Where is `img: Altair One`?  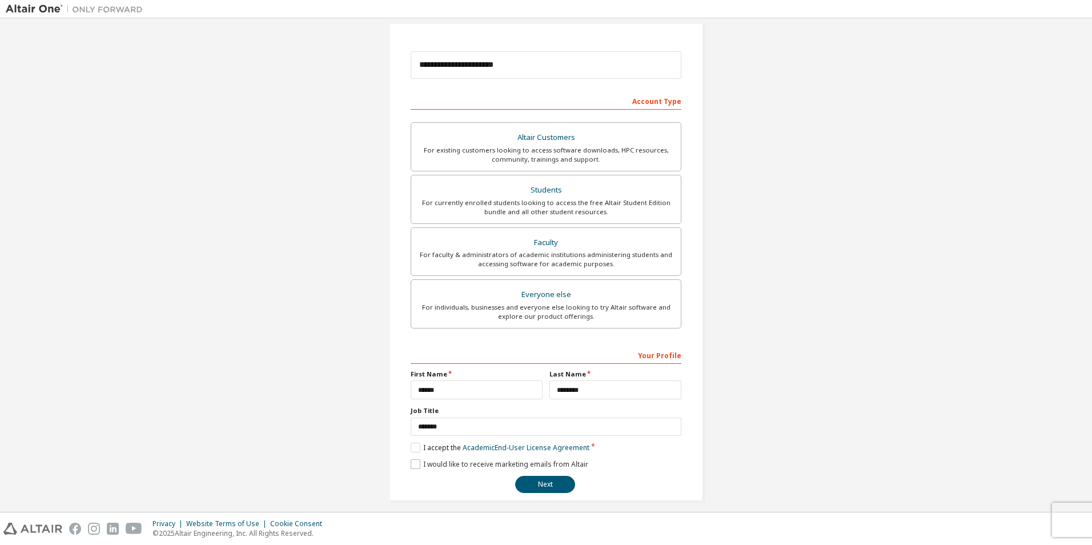
img: Altair One is located at coordinates (77, 9).